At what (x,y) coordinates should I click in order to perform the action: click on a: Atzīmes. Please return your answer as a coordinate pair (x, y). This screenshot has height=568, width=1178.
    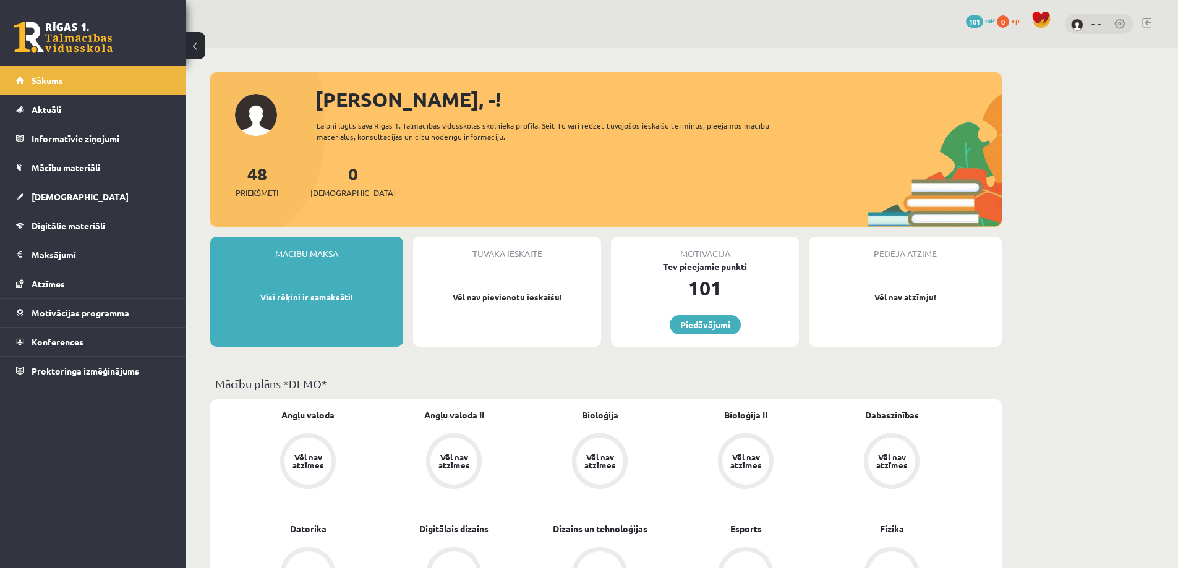
    Looking at the image, I should click on (93, 284).